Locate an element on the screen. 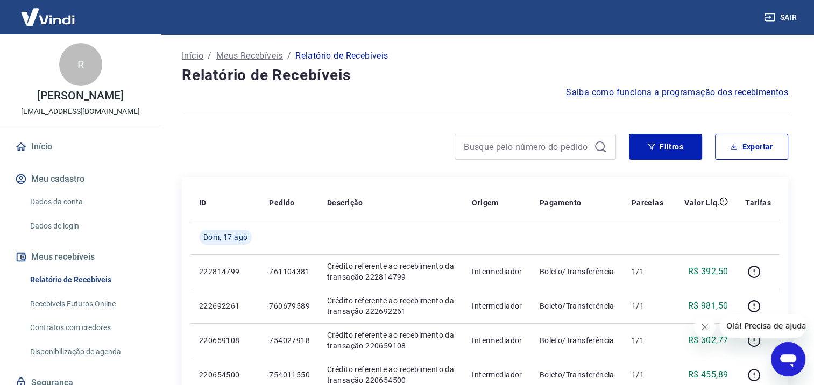 The height and width of the screenshot is (385, 814). a: Meus Recebíveis is located at coordinates (250, 56).